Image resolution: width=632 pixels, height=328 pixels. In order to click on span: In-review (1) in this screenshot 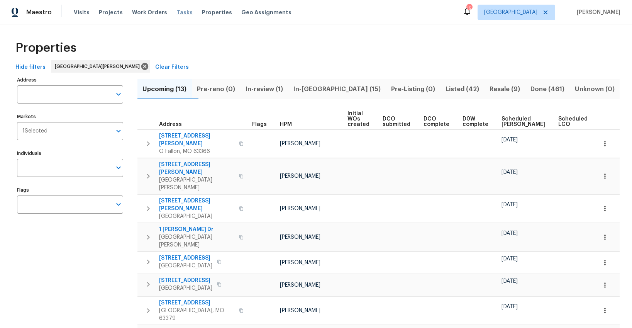, I will do `click(264, 89)`.